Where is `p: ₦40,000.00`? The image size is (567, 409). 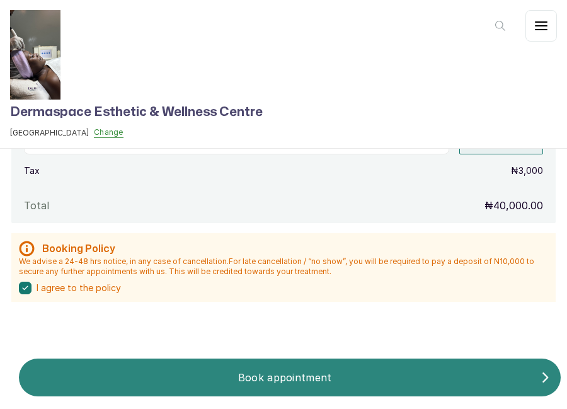
p: ₦40,000.00 is located at coordinates (514, 206).